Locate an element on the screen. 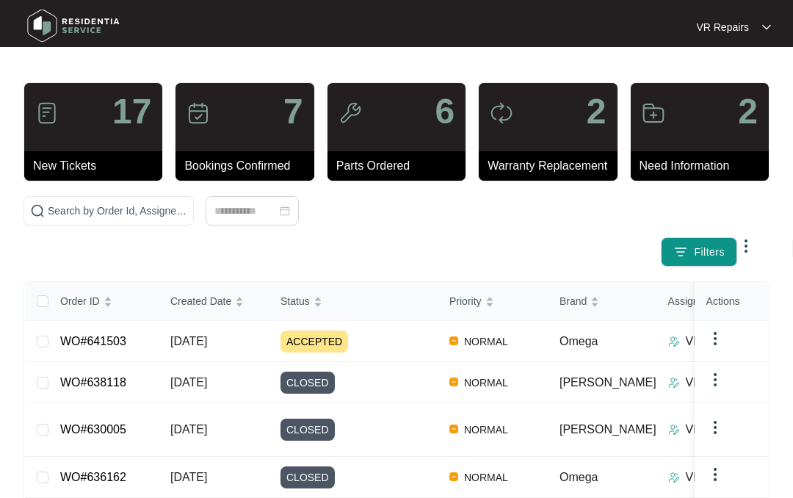 The width and height of the screenshot is (793, 498). p: Need Information is located at coordinates (704, 166).